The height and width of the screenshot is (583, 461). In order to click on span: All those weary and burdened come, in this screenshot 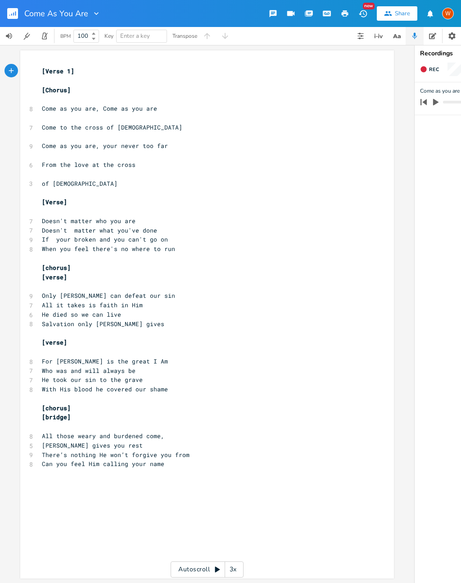, I will do `click(103, 436)`.